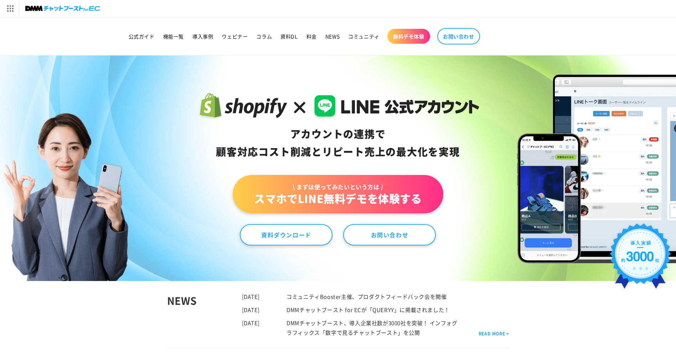 This screenshot has height=355, width=676. What do you see at coordinates (332, 36) in the screenshot?
I see `a: NEWS` at bounding box center [332, 36].